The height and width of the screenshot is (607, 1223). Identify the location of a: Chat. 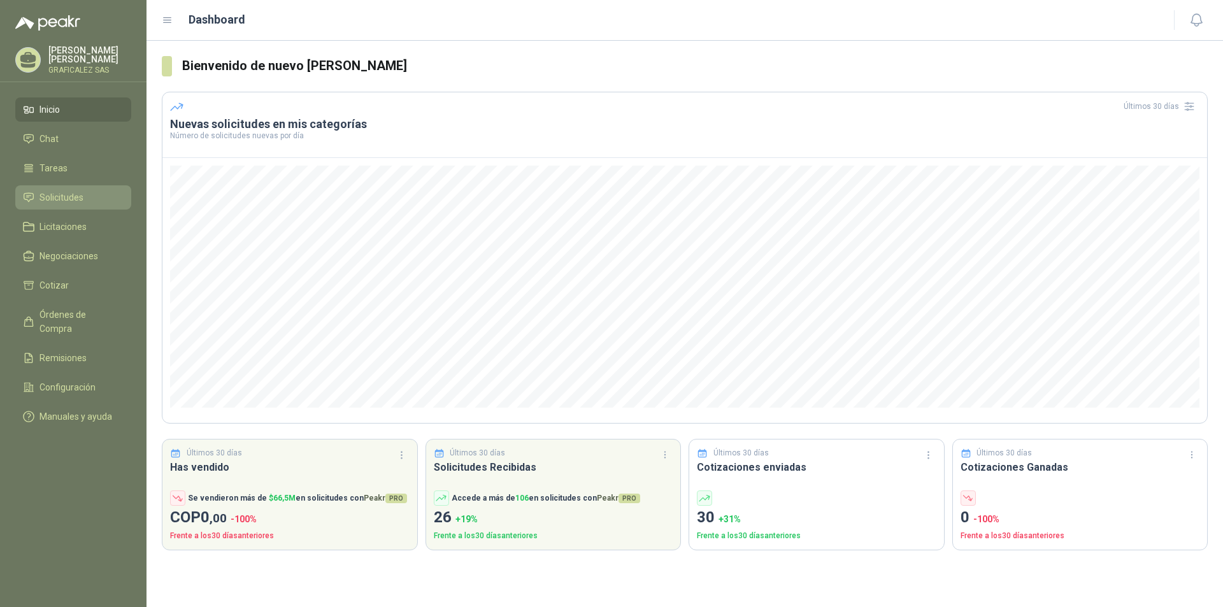
(73, 139).